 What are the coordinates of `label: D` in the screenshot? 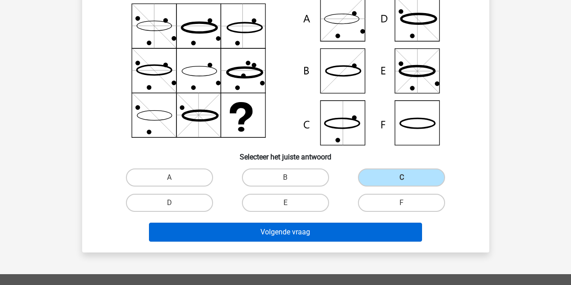 It's located at (169, 203).